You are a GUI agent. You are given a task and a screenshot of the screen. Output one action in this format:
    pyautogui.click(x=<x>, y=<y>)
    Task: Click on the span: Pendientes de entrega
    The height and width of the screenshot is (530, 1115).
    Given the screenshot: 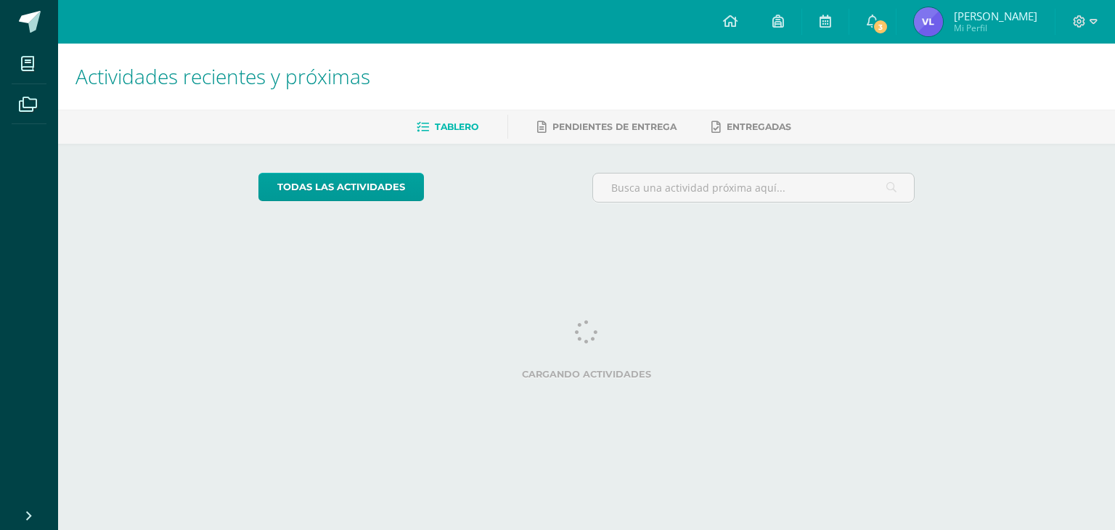 What is the action you would take?
    pyautogui.click(x=614, y=126)
    